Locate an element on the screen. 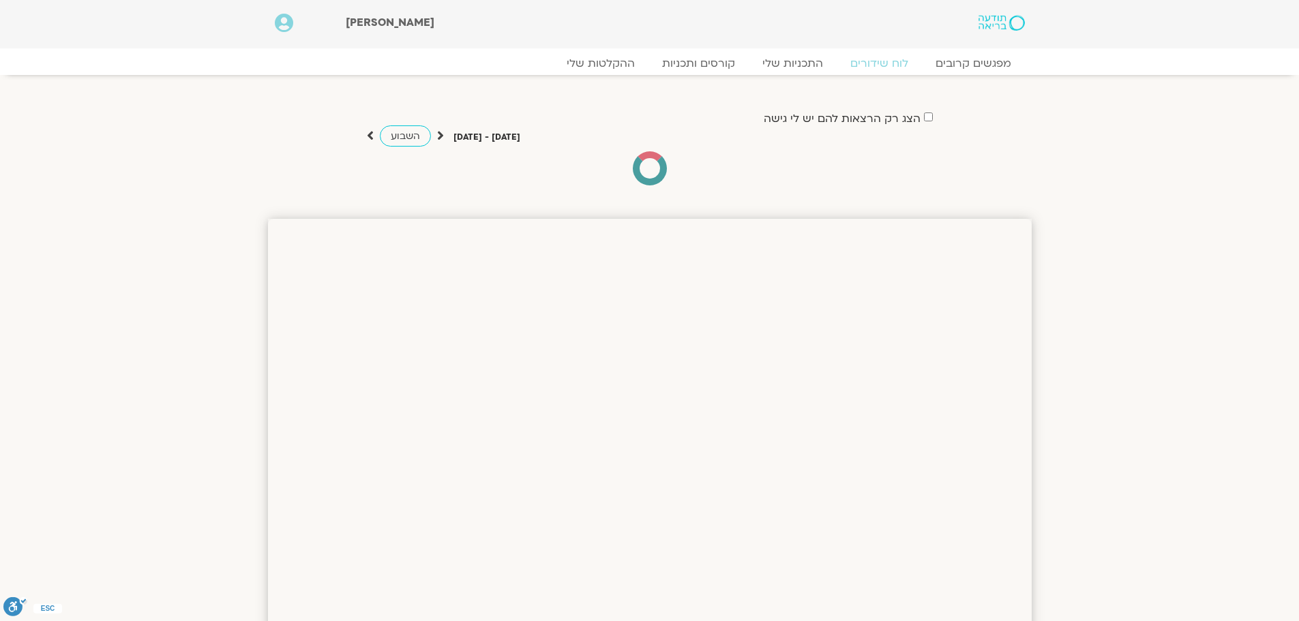  a: מפגשים קרובים is located at coordinates (973, 63).